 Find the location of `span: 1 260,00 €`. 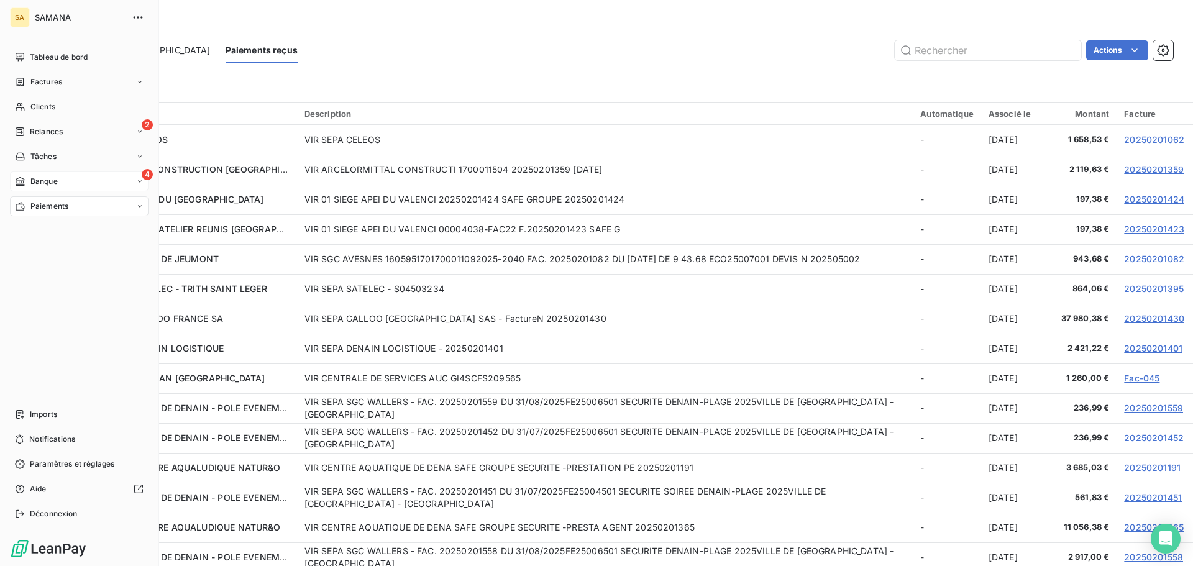

span: 1 260,00 € is located at coordinates (1085, 379).